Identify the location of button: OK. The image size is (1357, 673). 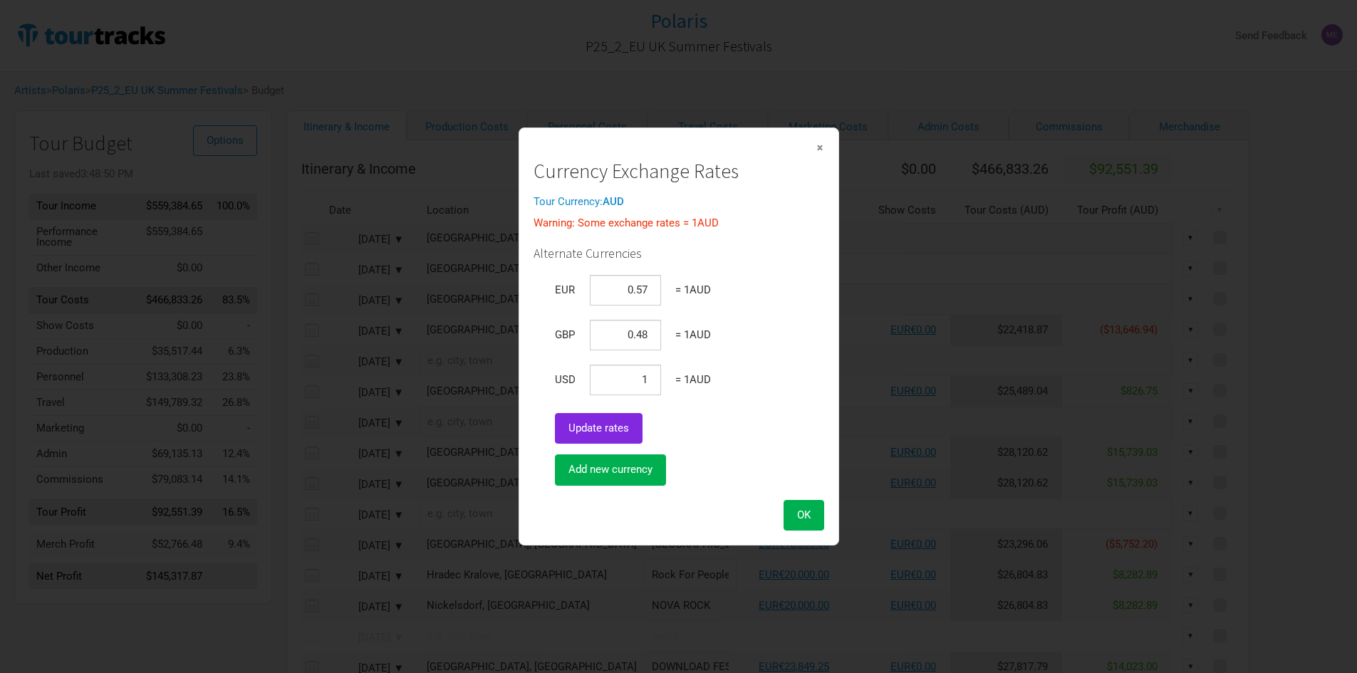
(804, 515).